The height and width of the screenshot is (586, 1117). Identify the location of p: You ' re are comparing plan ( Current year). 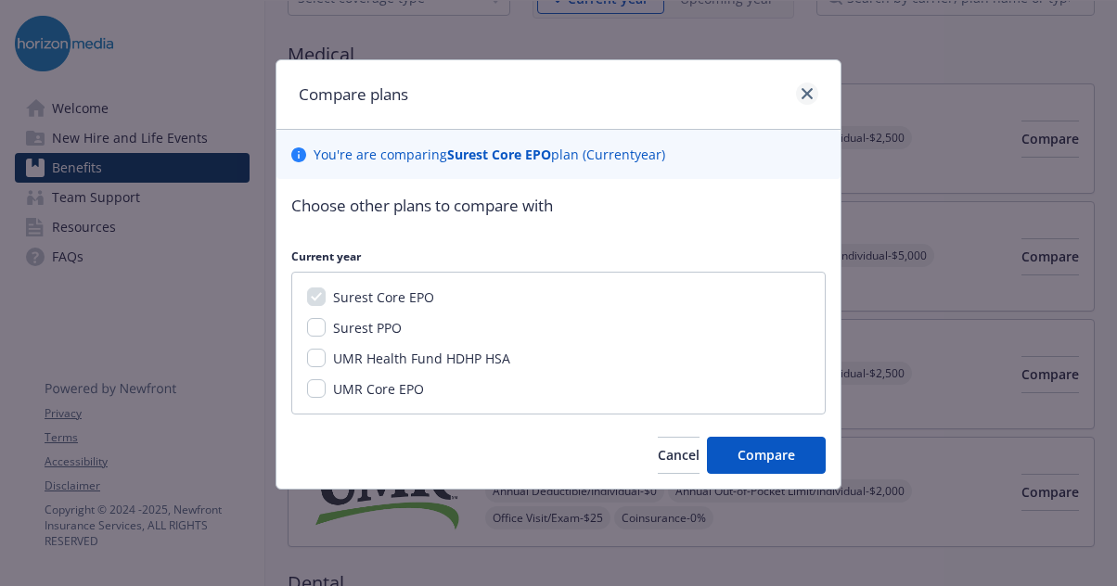
(489, 154).